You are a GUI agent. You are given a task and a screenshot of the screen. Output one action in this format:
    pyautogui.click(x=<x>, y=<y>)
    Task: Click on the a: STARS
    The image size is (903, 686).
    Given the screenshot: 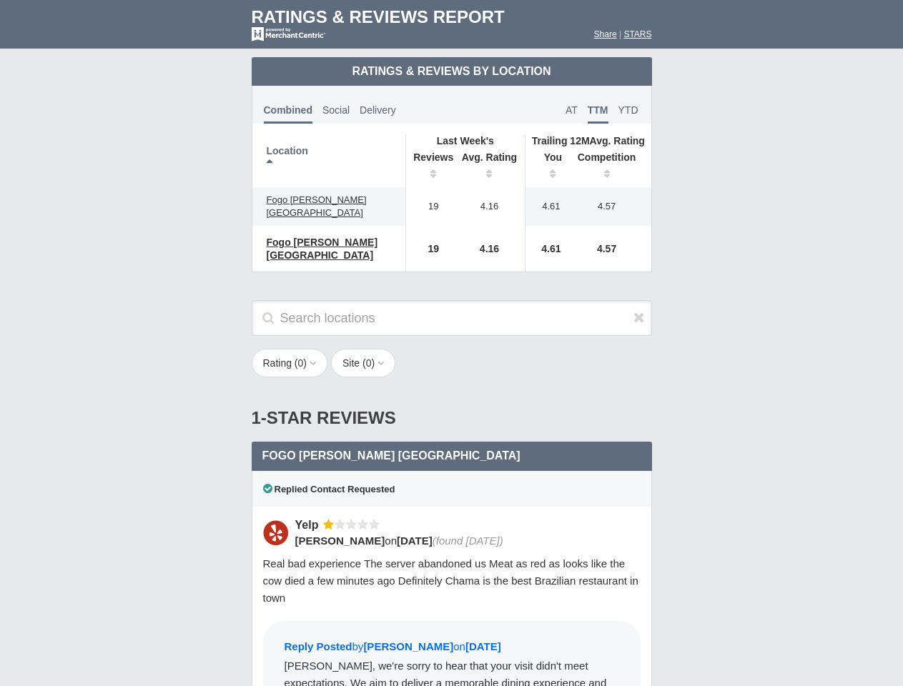 What is the action you would take?
    pyautogui.click(x=637, y=34)
    